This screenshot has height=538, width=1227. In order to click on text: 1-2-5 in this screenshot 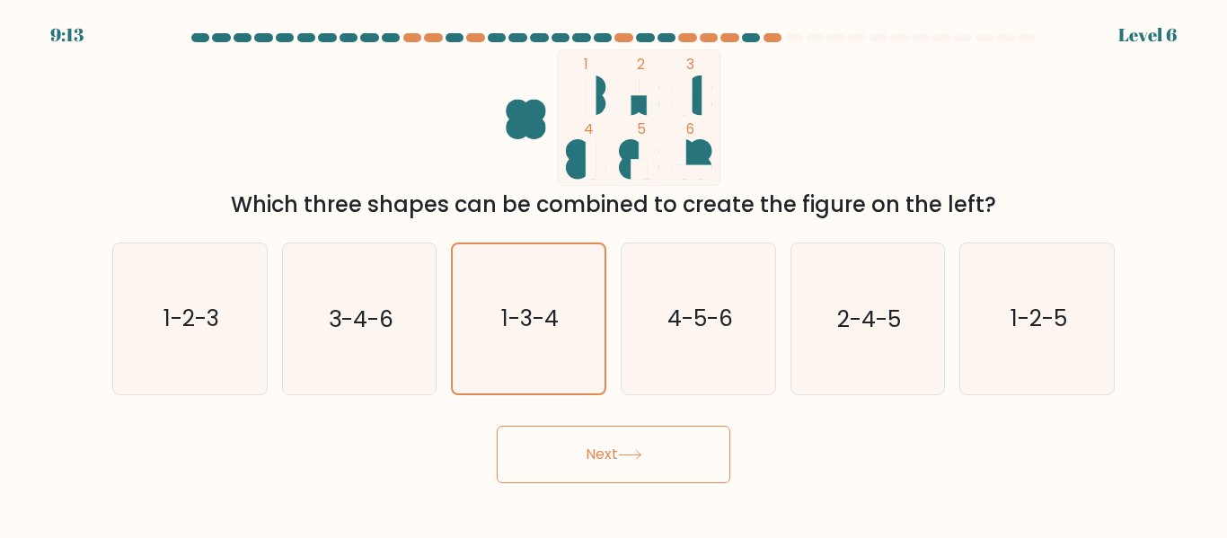, I will do `click(1038, 319)`.